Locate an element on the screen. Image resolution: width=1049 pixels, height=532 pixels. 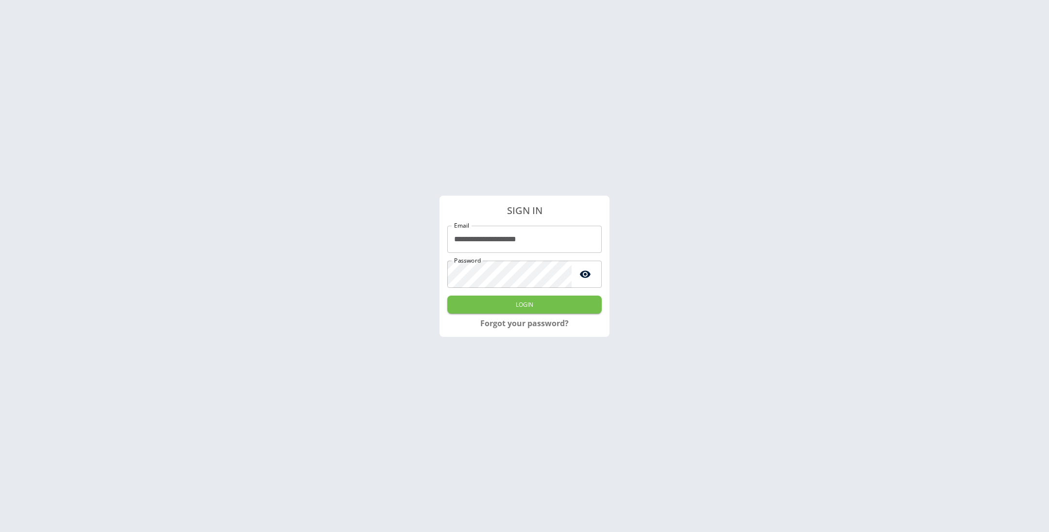
h4: SIGN IN is located at coordinates (524, 211).